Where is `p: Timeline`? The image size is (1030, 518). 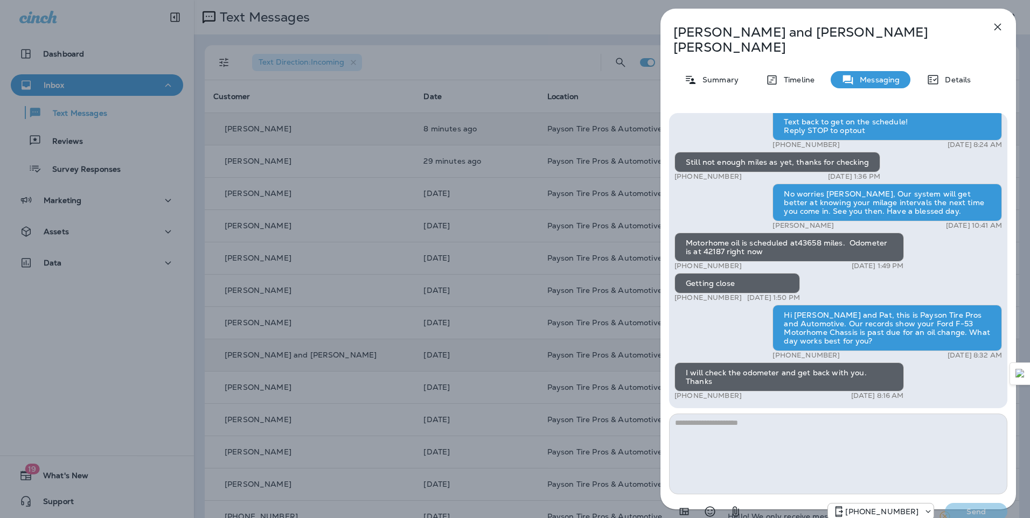
p: Timeline is located at coordinates (796, 80).